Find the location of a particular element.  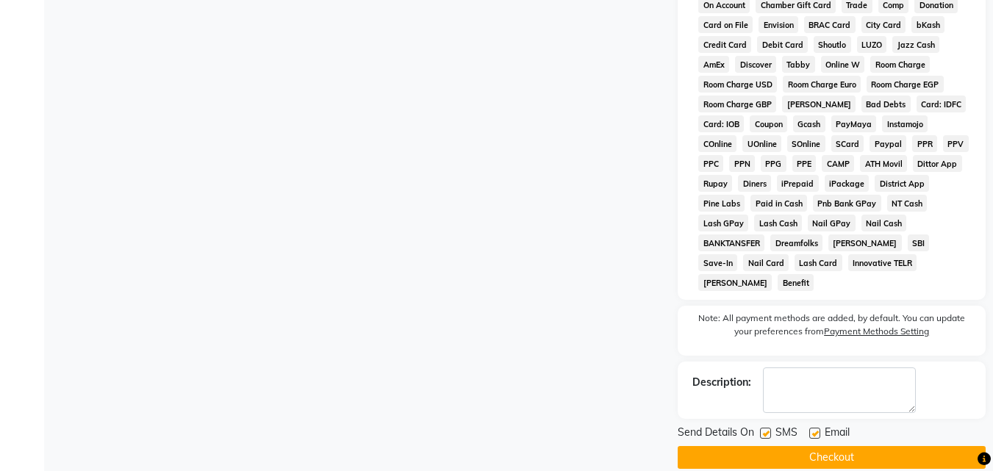

span: Rupay is located at coordinates (715, 183).